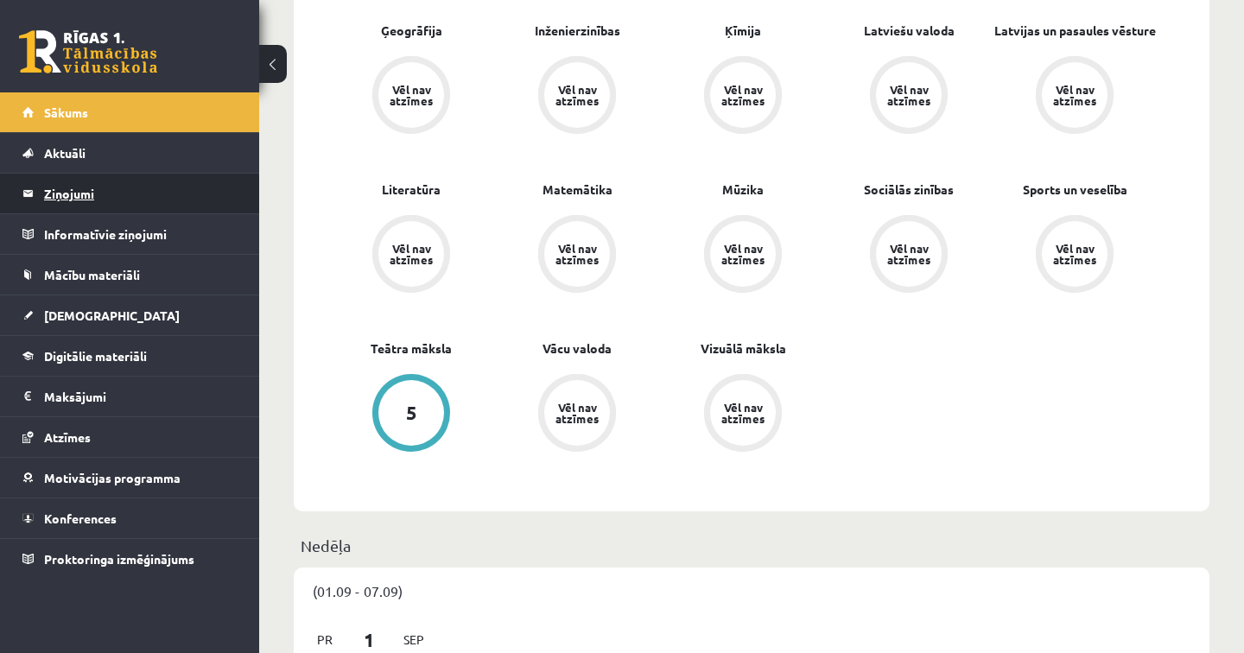  Describe the element at coordinates (411, 348) in the screenshot. I see `a: Teātra māksla` at that location.